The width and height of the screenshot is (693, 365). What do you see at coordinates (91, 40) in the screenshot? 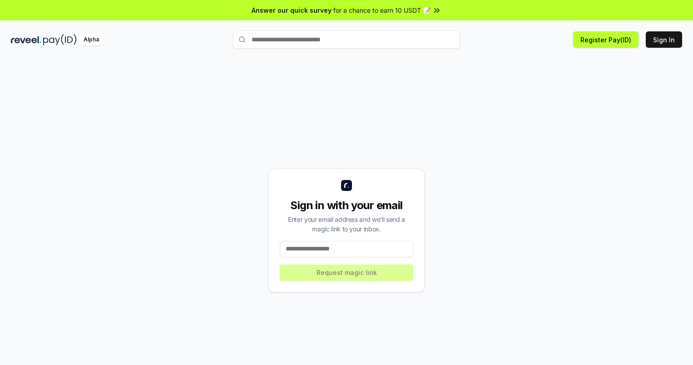
I see `div: Alpha` at bounding box center [91, 40].